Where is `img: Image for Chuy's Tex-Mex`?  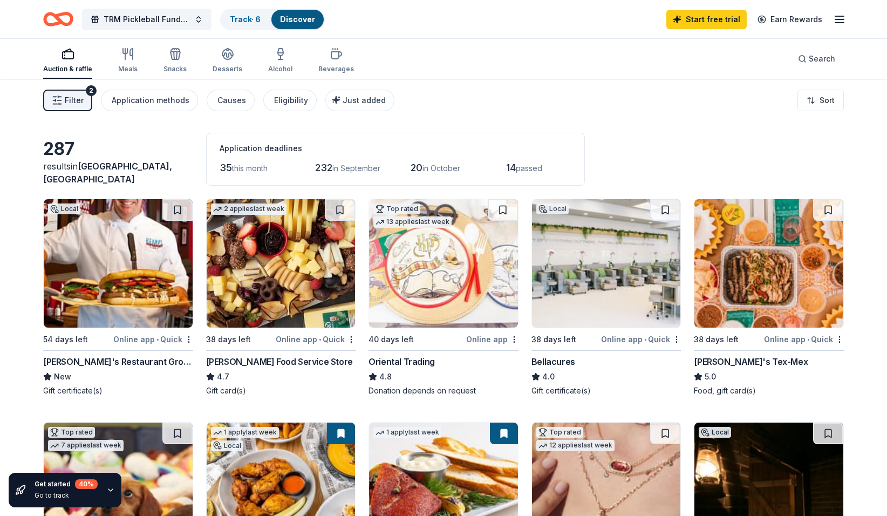
img: Image for Chuy's Tex-Mex is located at coordinates (769, 263).